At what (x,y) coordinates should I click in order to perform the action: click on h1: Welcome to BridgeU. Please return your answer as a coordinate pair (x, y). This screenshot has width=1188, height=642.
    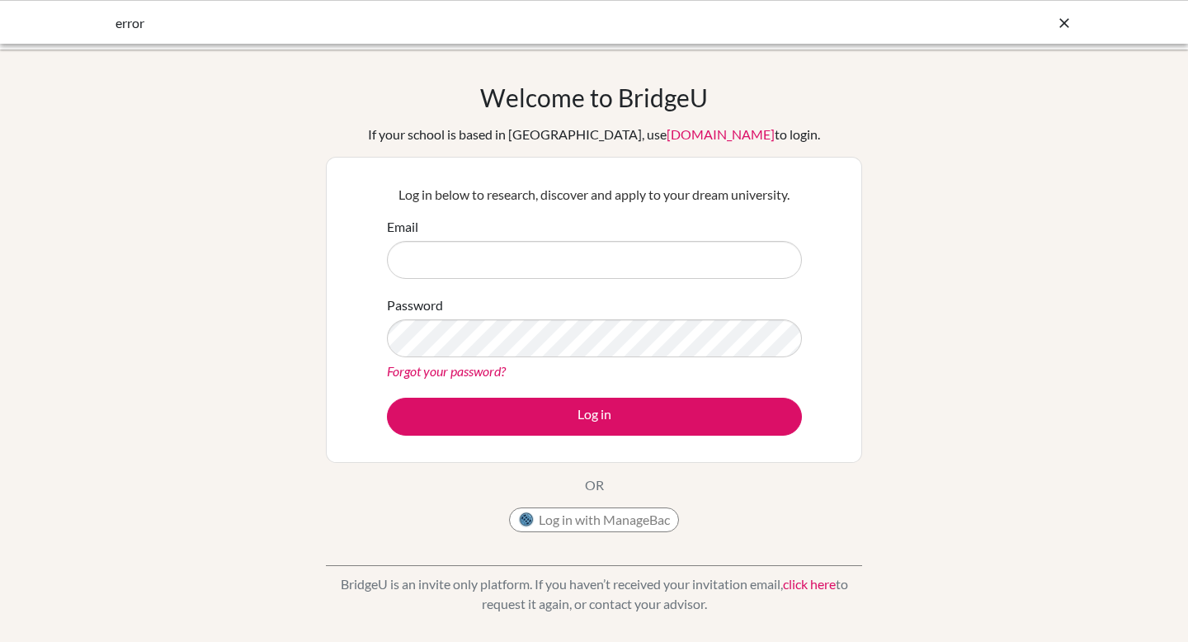
    Looking at the image, I should click on (594, 97).